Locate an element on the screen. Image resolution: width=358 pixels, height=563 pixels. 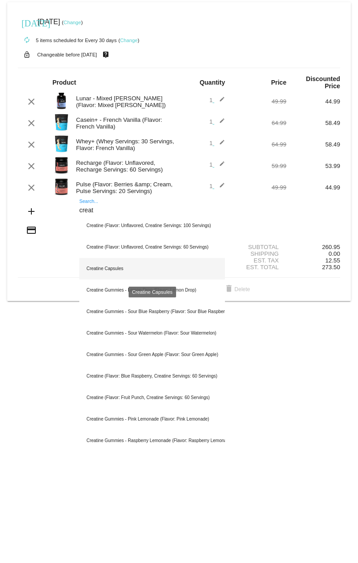
div: 59.99 is located at coordinates (259, 166).